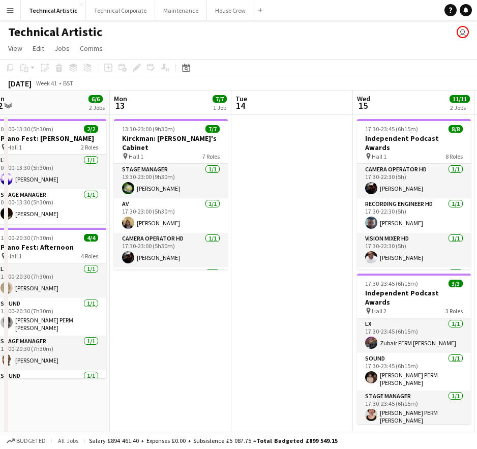 The image size is (477, 449). What do you see at coordinates (62, 48) in the screenshot?
I see `a: Jobs` at bounding box center [62, 48].